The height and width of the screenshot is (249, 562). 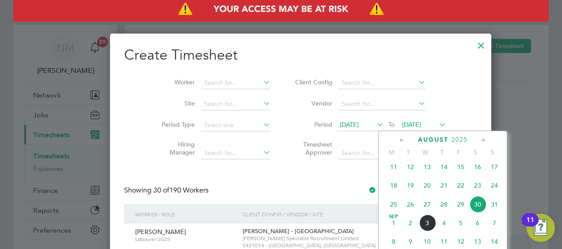 I want to click on span: 6, so click(x=477, y=223).